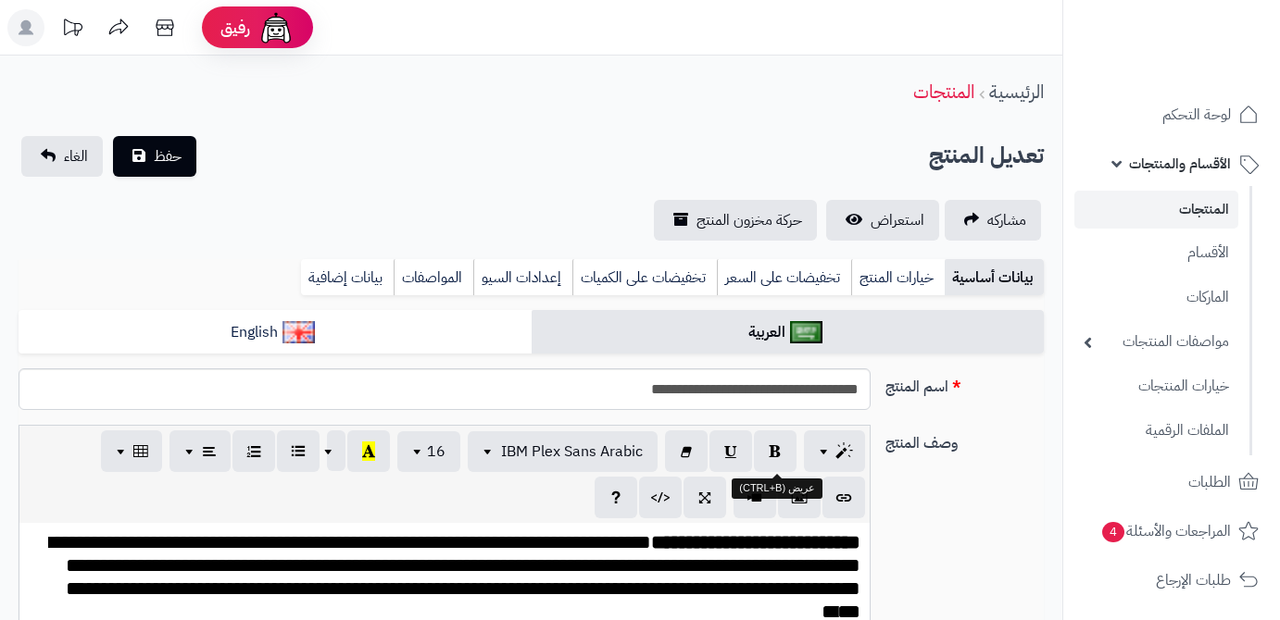  Describe the element at coordinates (806, 332) in the screenshot. I see `img: العربية` at that location.